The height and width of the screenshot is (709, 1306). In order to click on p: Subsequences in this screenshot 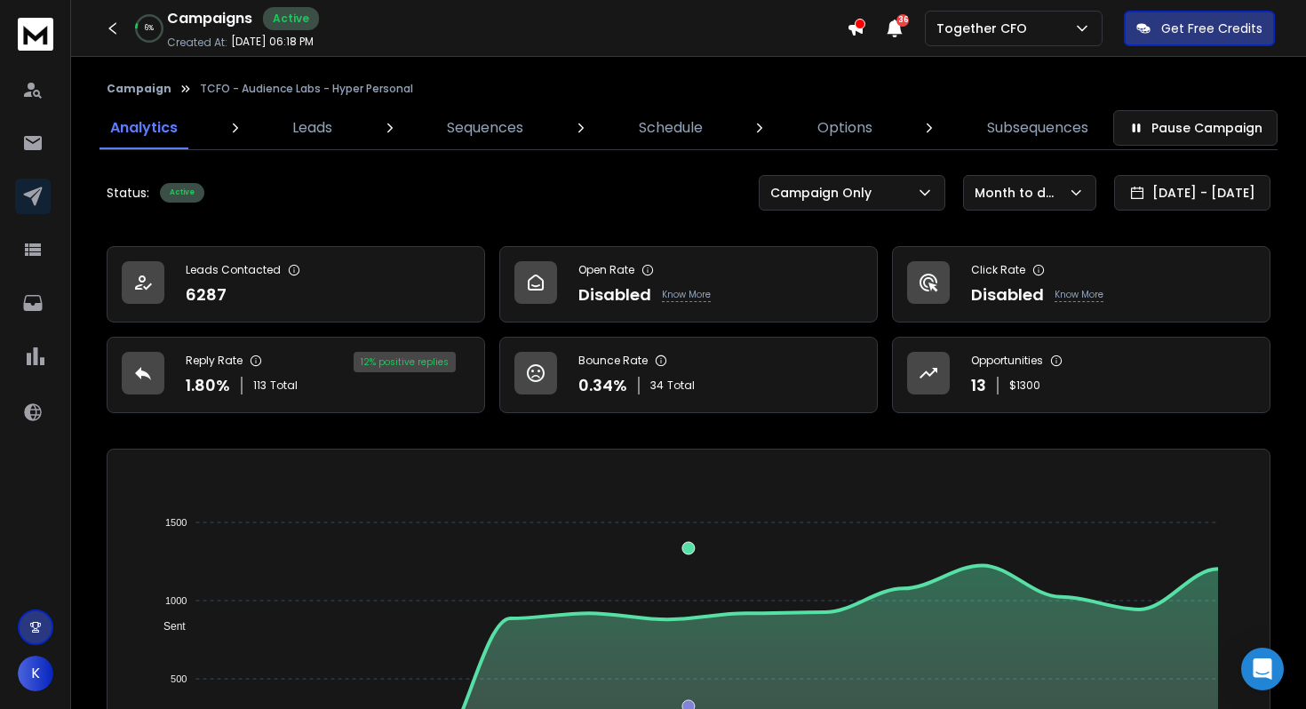, I will do `click(1038, 128)`.